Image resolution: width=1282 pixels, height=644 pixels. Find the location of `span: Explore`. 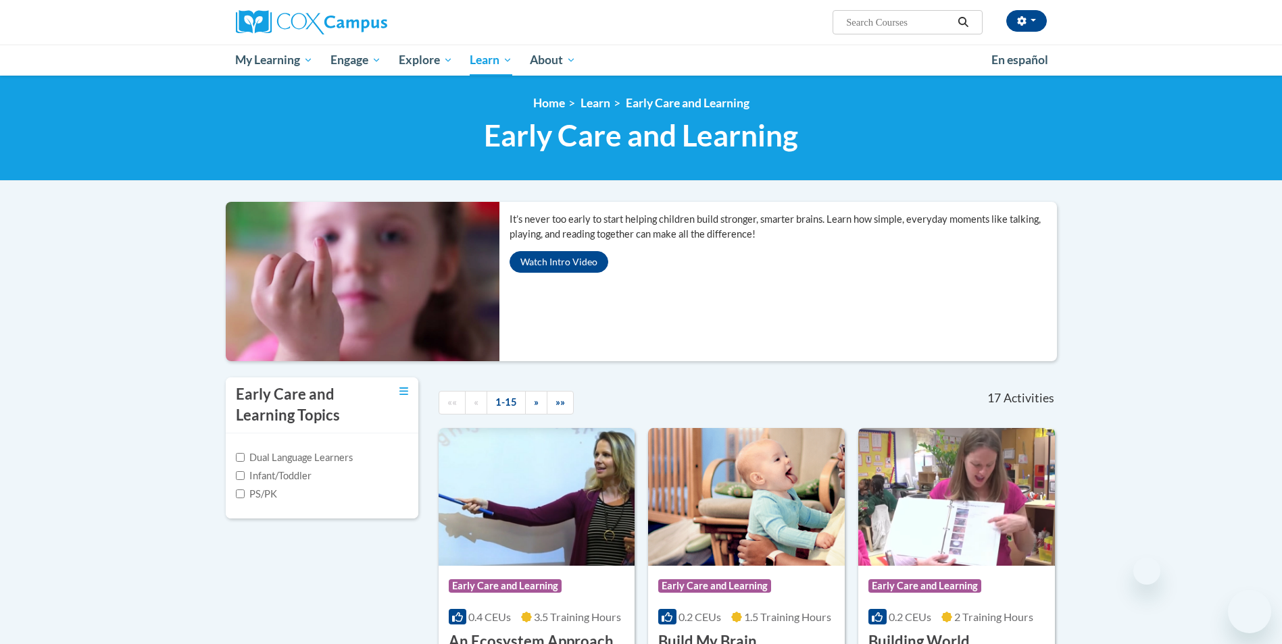

span: Explore is located at coordinates (426, 60).